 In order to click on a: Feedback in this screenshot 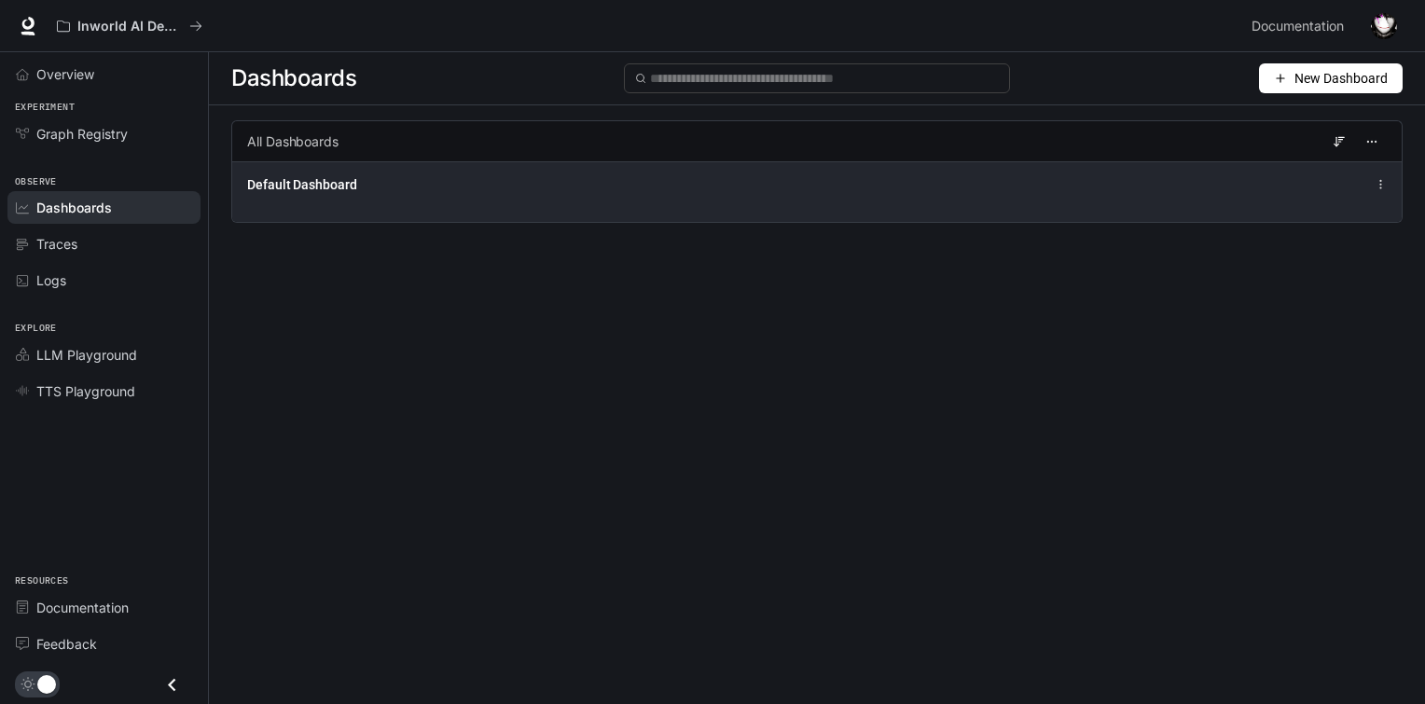, I will do `click(104, 643)`.